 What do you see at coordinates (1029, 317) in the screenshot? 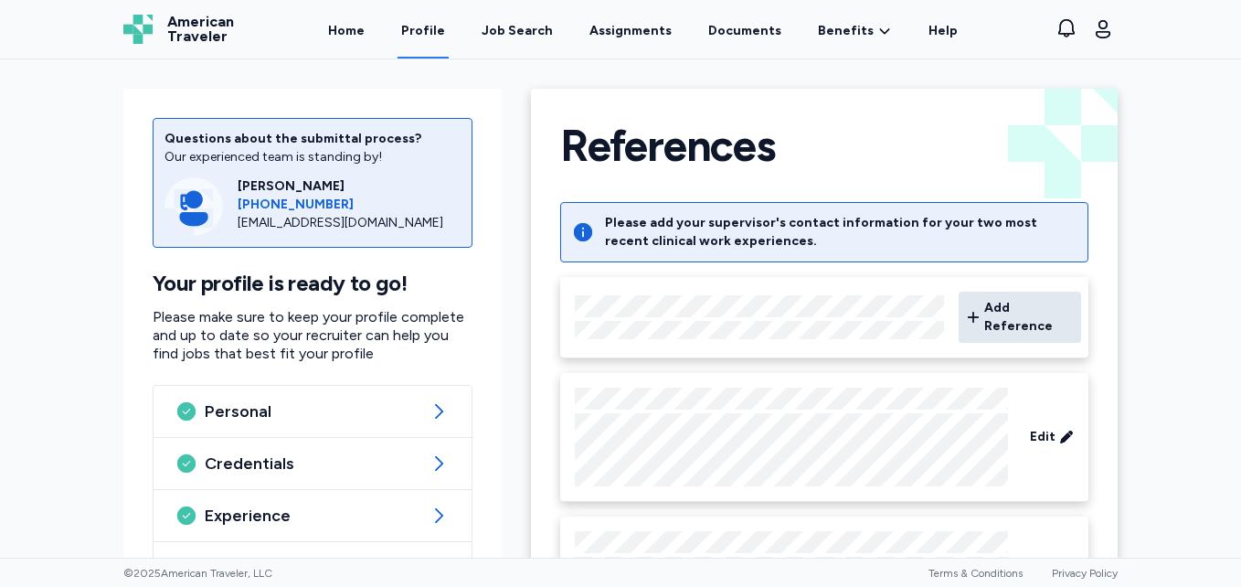
I see `span: Add Reference` at bounding box center [1029, 317].